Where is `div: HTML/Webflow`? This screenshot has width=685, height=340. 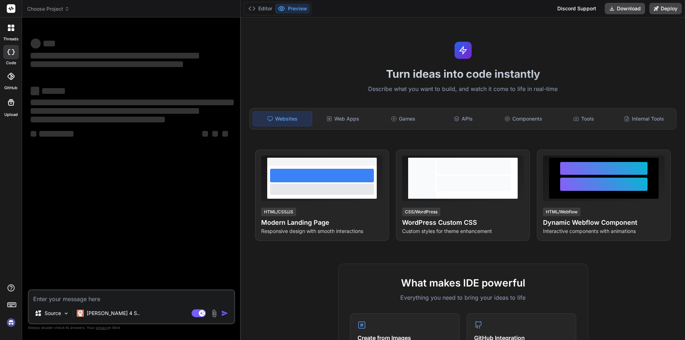 div: HTML/Webflow is located at coordinates (561, 212).